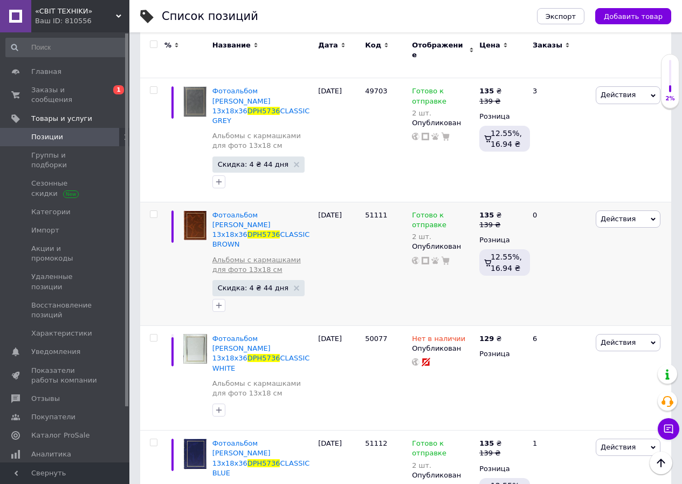 The width and height of the screenshot is (682, 484). Describe the element at coordinates (376, 91) in the screenshot. I see `span: 49703` at that location.